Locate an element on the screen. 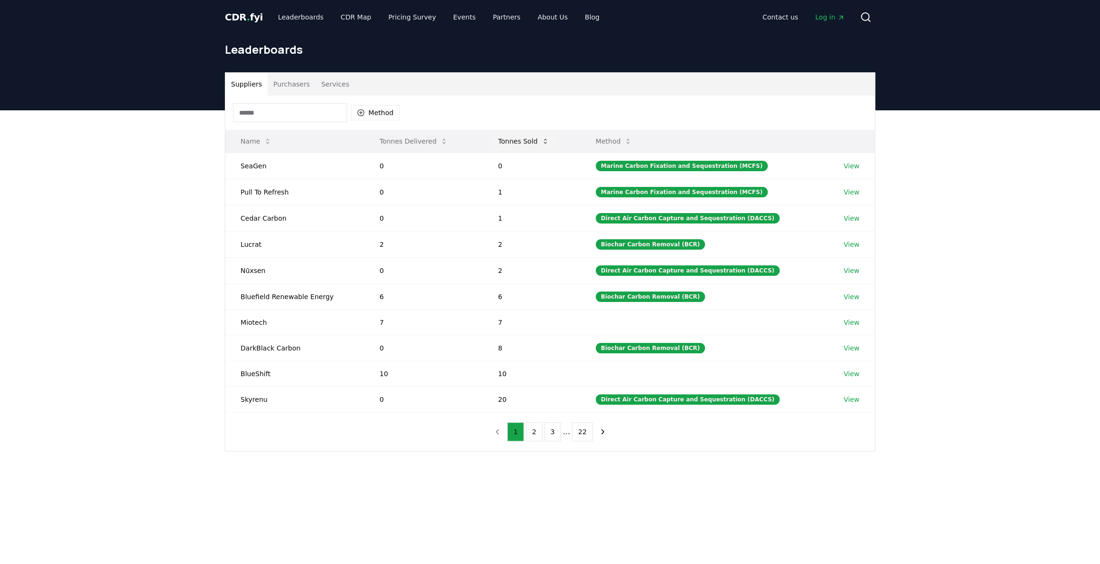 The height and width of the screenshot is (564, 1100). span: CDR fyi is located at coordinates (244, 17).